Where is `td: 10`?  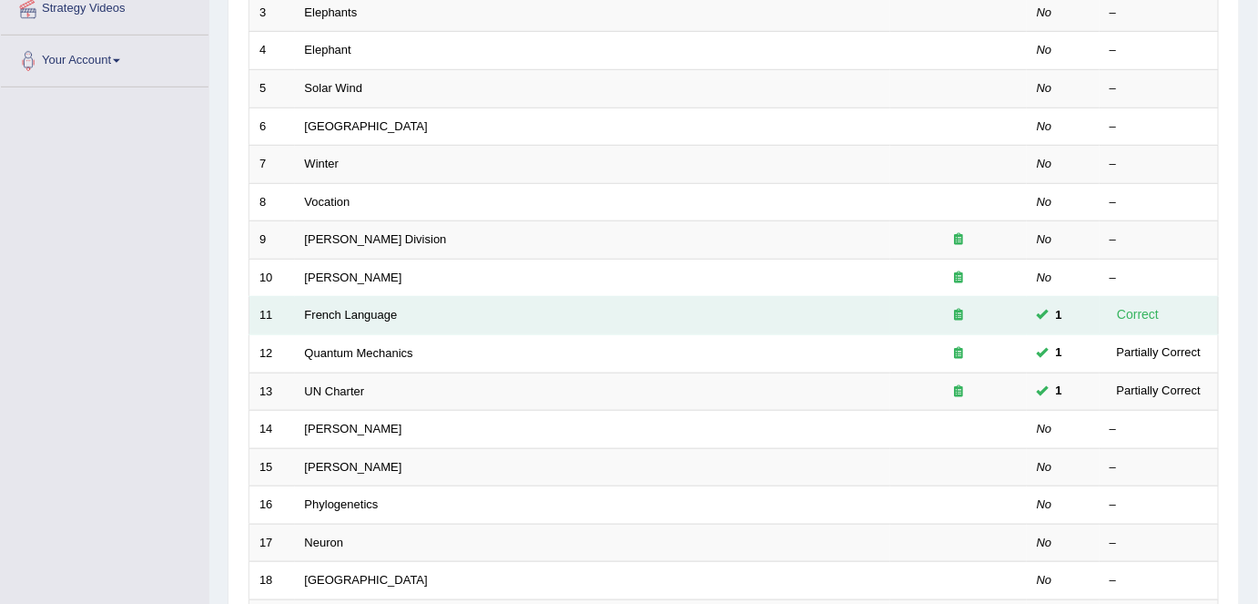 td: 10 is located at coordinates (272, 278).